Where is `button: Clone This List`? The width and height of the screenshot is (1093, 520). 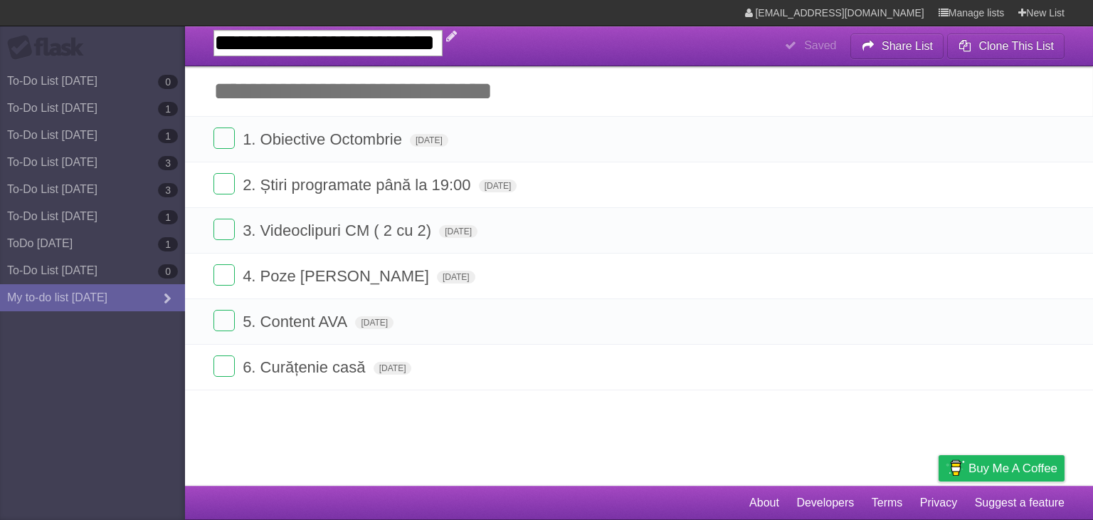 button: Clone This List is located at coordinates (1006, 46).